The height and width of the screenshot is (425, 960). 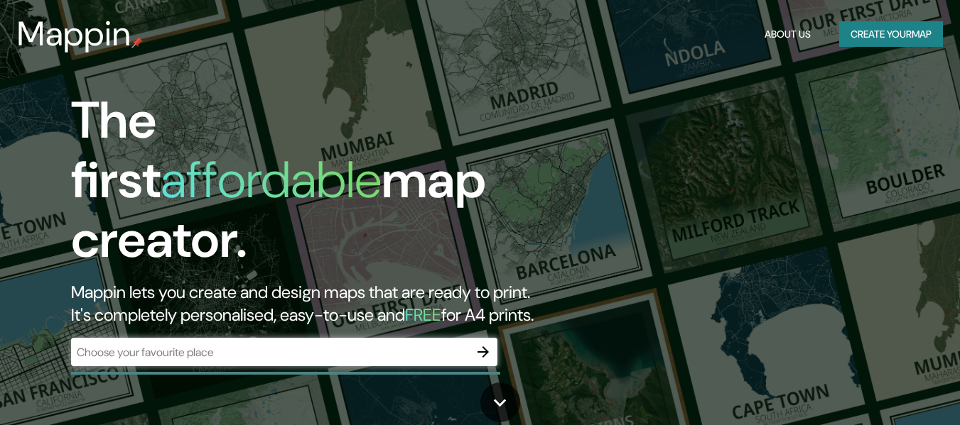 I want to click on h5: FREE, so click(x=423, y=315).